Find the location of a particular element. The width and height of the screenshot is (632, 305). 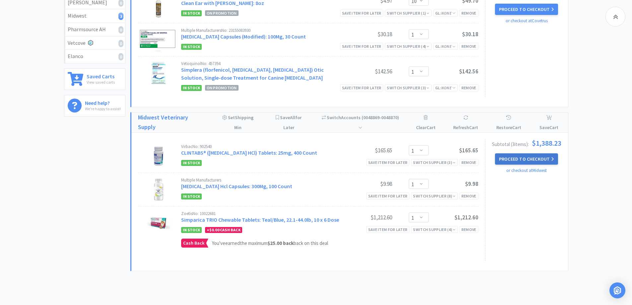

div: Virbac No: 902540 is located at coordinates (262, 146).